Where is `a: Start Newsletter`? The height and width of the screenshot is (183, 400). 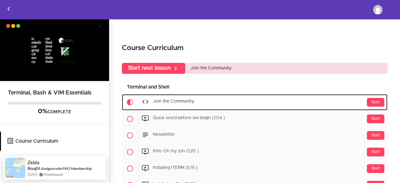
a: Start Newsletter is located at coordinates (255, 135).